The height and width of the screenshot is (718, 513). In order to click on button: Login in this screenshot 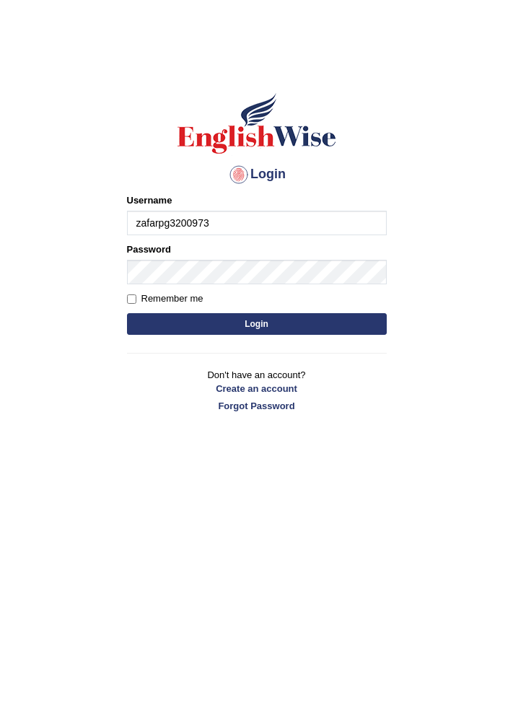, I will do `click(257, 324)`.